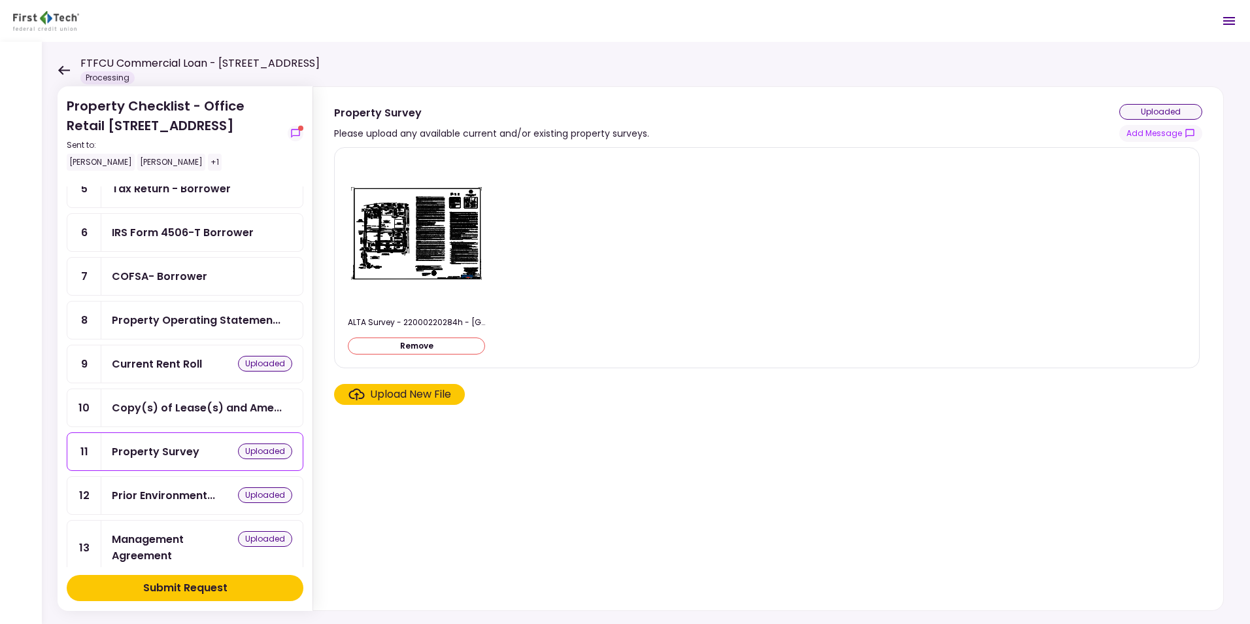 This screenshot has height=624, width=1250. I want to click on div: Sent to:, so click(175, 145).